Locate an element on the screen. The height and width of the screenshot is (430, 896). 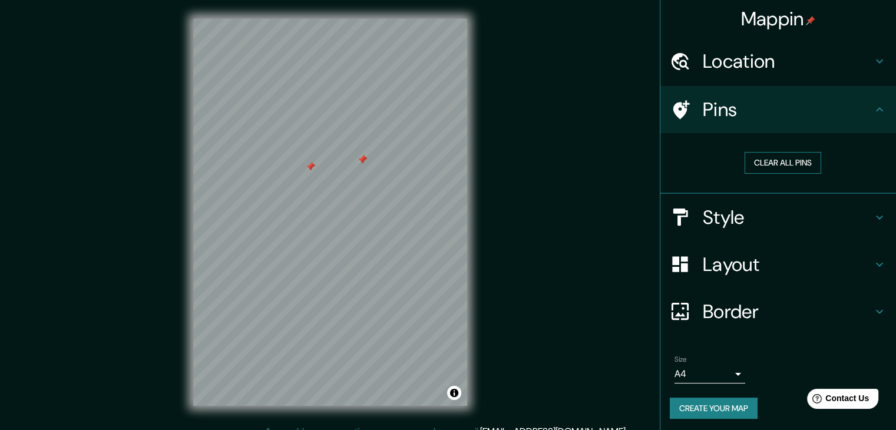
div: Location is located at coordinates (778, 61).